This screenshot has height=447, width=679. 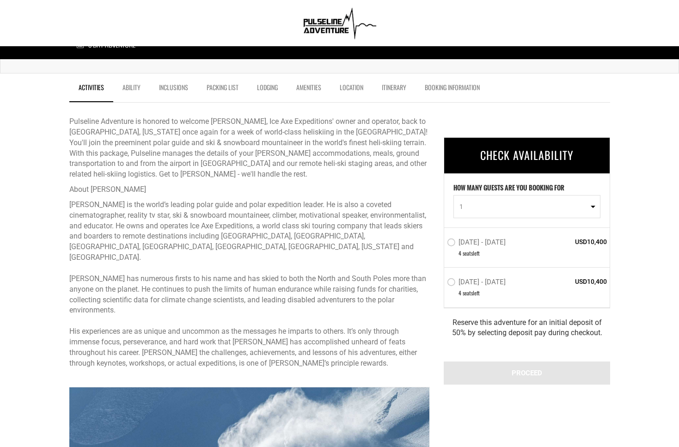 What do you see at coordinates (527, 155) in the screenshot?
I see `span: CHECK AVAILABILITY` at bounding box center [527, 155].